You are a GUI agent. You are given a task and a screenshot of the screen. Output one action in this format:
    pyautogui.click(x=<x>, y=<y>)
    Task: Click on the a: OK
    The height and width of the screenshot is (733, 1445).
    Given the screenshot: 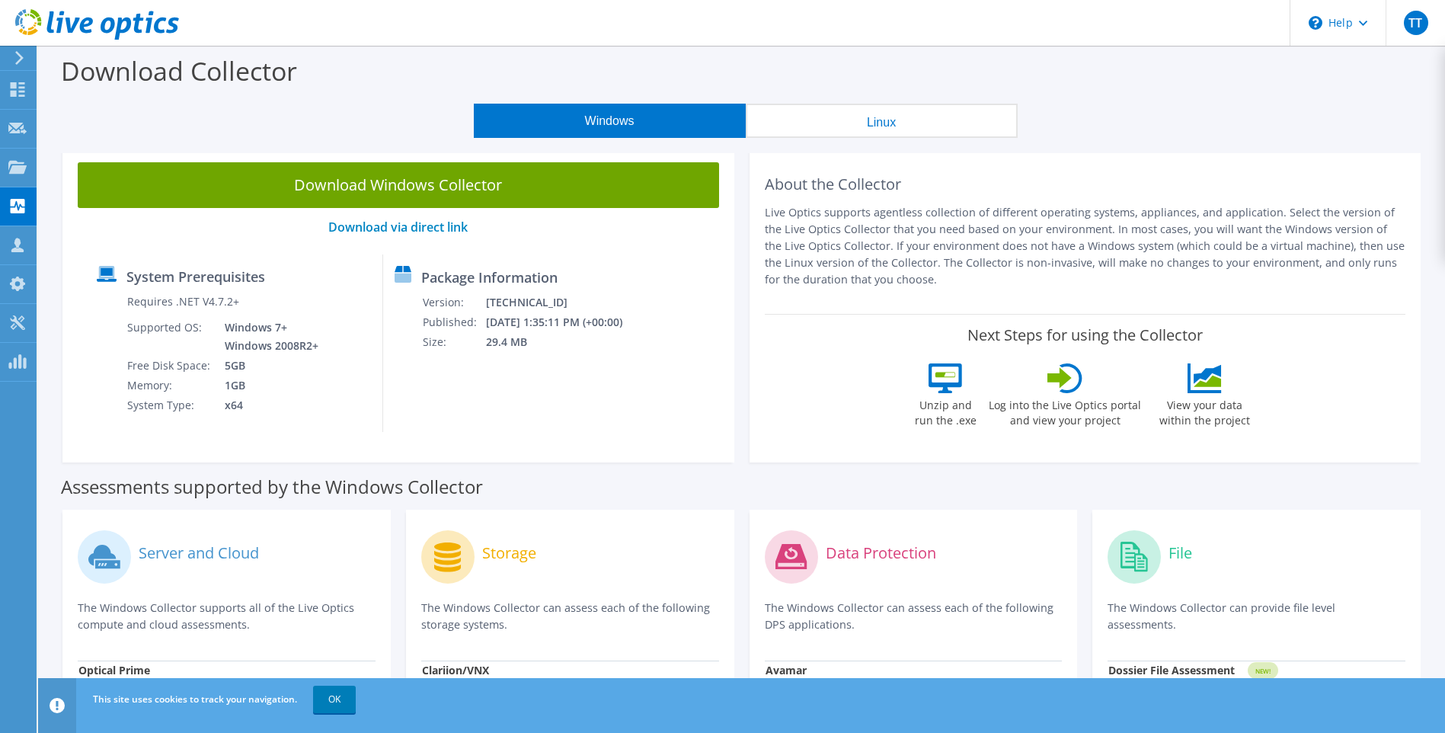 What is the action you would take?
    pyautogui.click(x=334, y=699)
    